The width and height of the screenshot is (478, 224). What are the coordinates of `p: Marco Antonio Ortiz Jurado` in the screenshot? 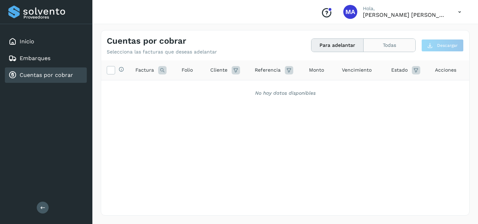 It's located at (405, 15).